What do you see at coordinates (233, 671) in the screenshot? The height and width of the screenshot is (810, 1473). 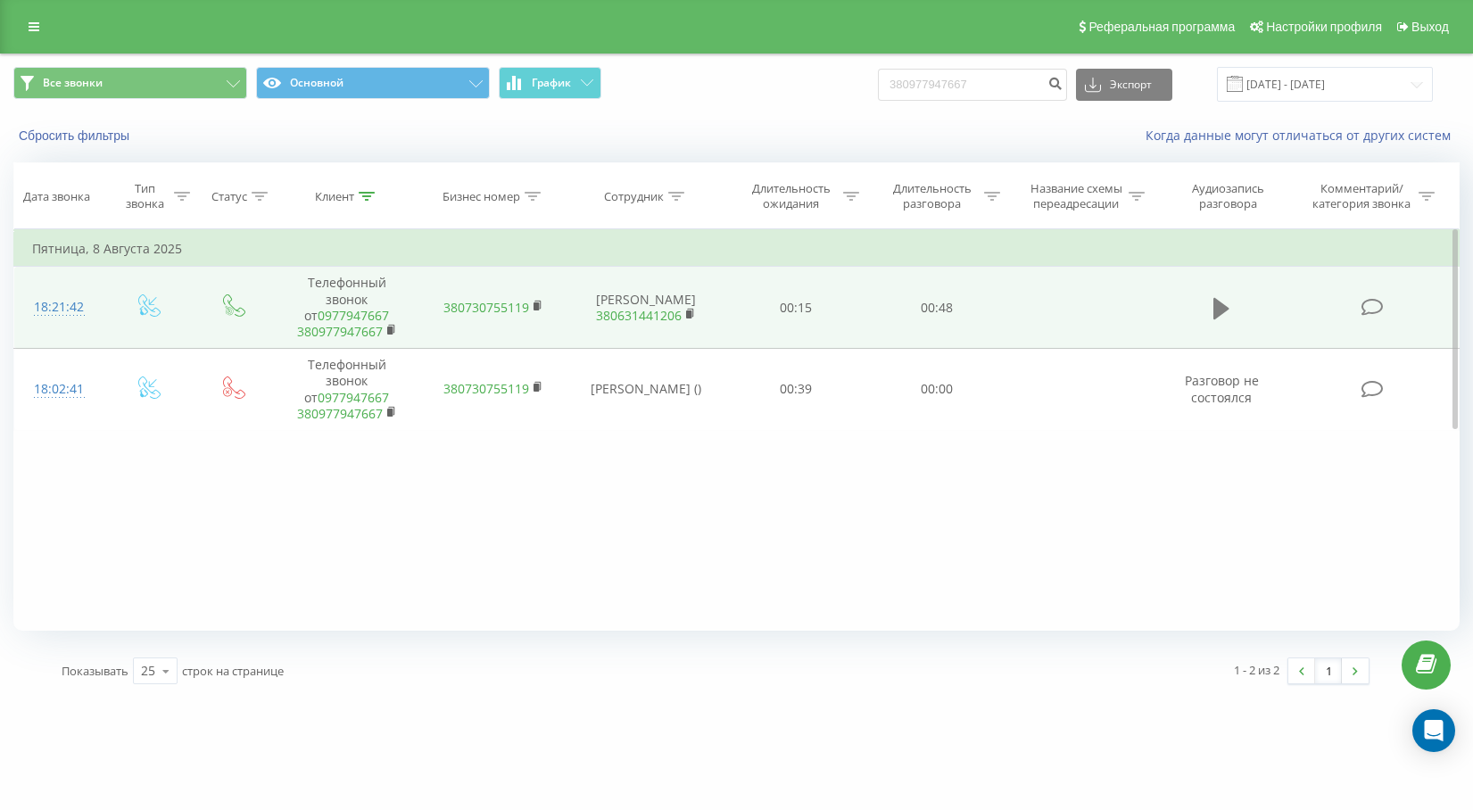 I see `span: строк на странице` at bounding box center [233, 671].